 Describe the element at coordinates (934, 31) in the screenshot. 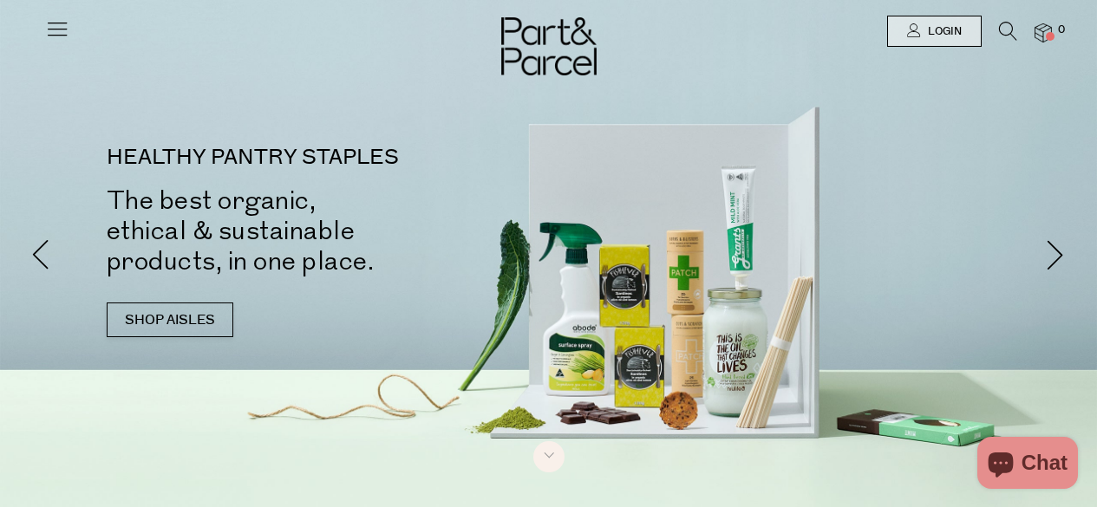

I see `a: Login` at that location.